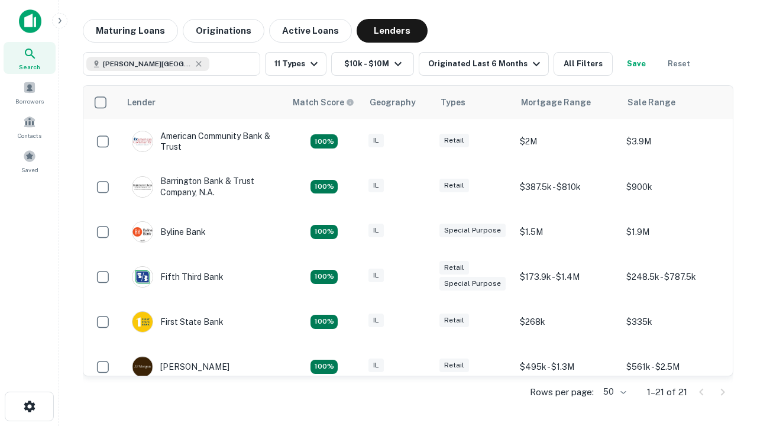 The height and width of the screenshot is (426, 757). I want to click on td: $1.5M, so click(567, 232).